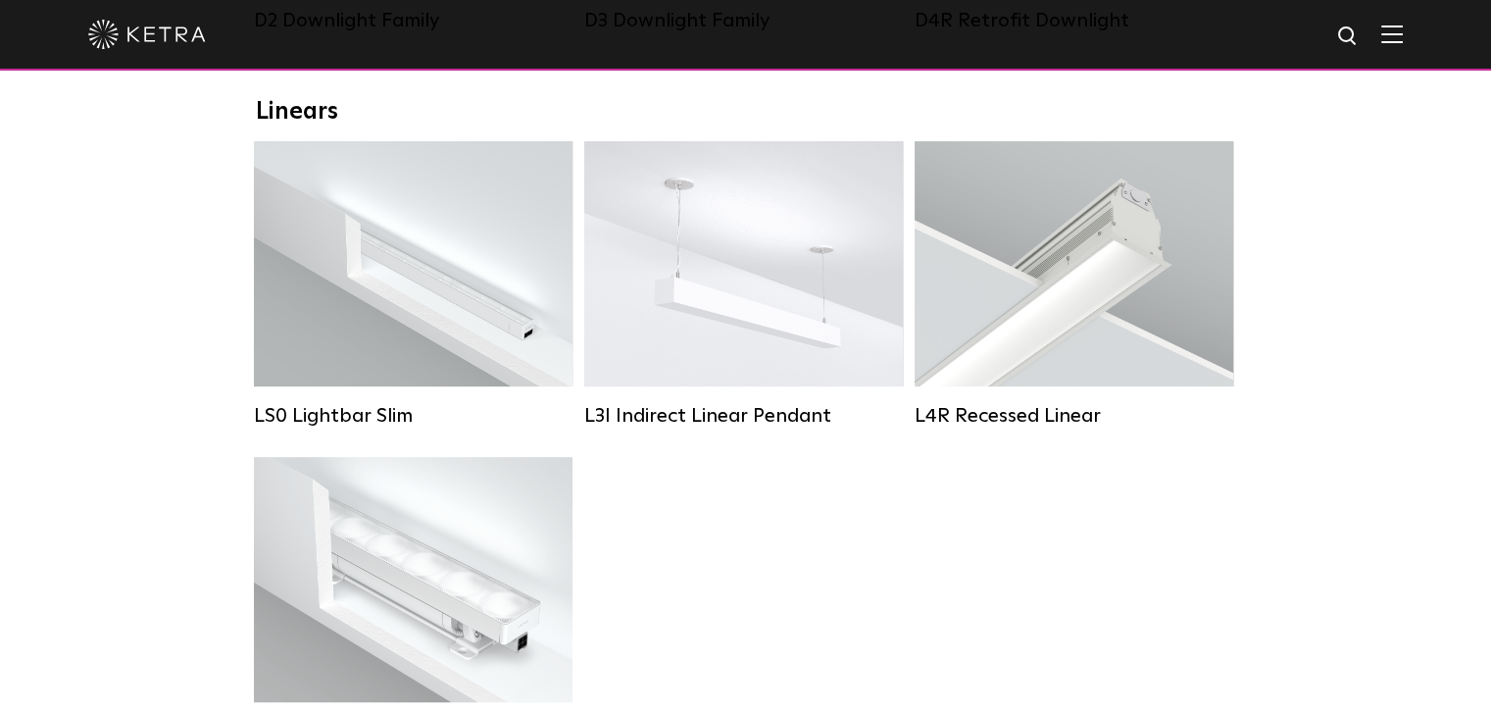  I want to click on img: Hamburger%20Nav.svg, so click(1392, 33).